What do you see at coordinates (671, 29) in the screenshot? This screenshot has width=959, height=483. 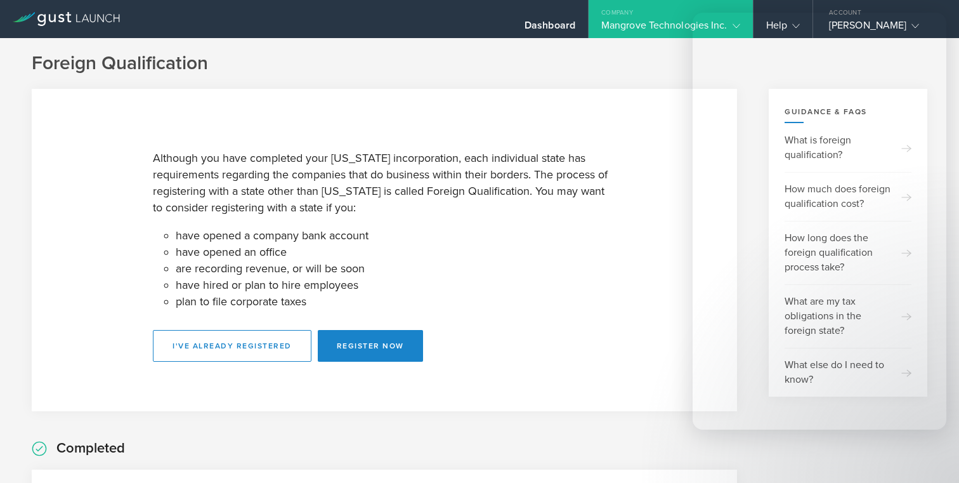 I see `div: Mangrove Technologies Inc.` at bounding box center [671, 29].